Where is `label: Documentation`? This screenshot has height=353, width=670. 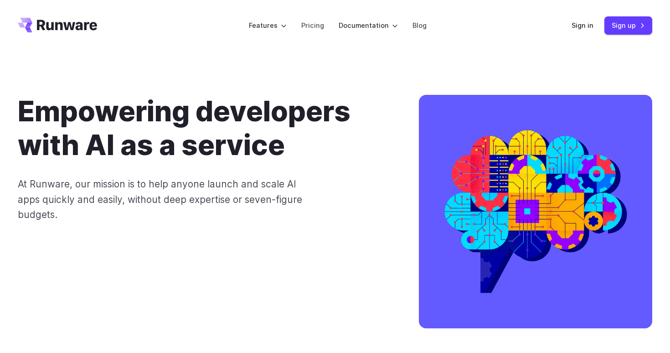
label: Documentation is located at coordinates (369, 25).